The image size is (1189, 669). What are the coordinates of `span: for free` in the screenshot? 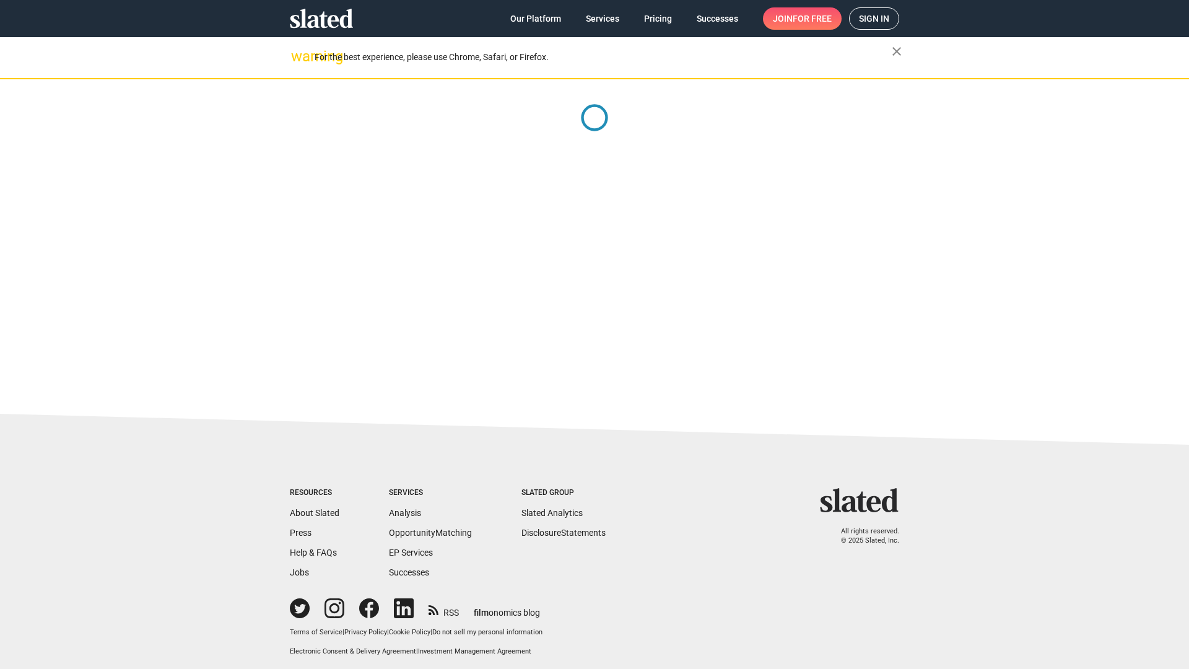 It's located at (812, 19).